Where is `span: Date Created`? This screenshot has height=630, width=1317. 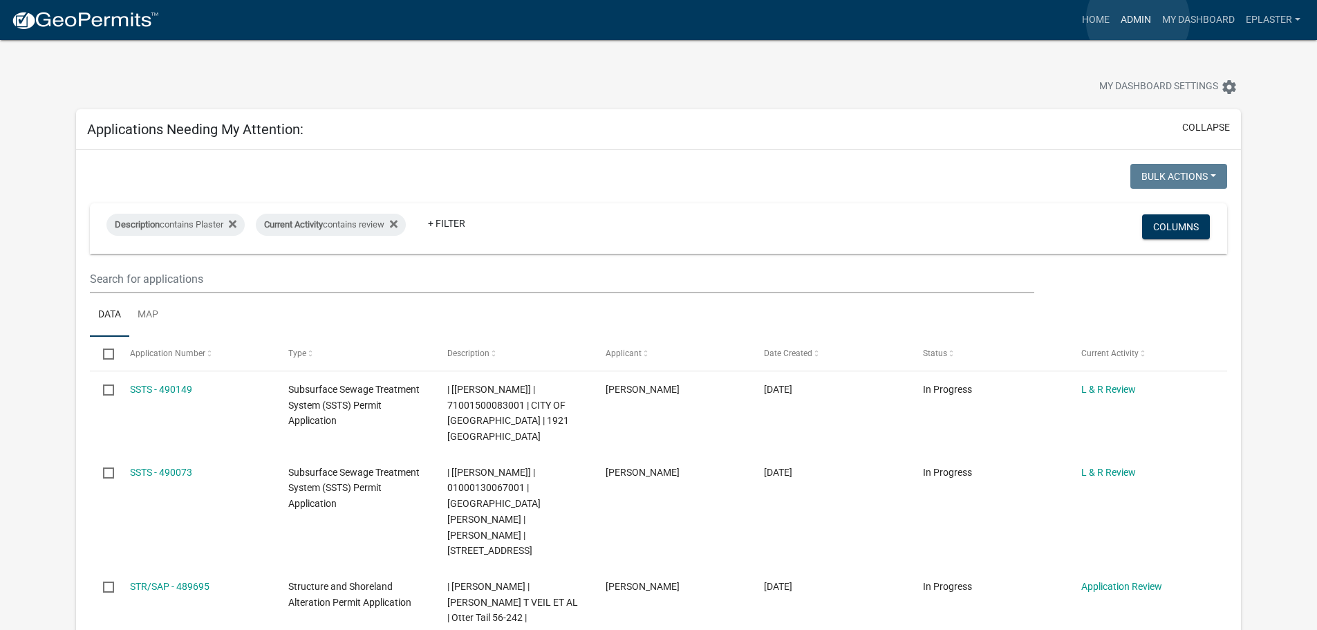 span: Date Created is located at coordinates (788, 353).